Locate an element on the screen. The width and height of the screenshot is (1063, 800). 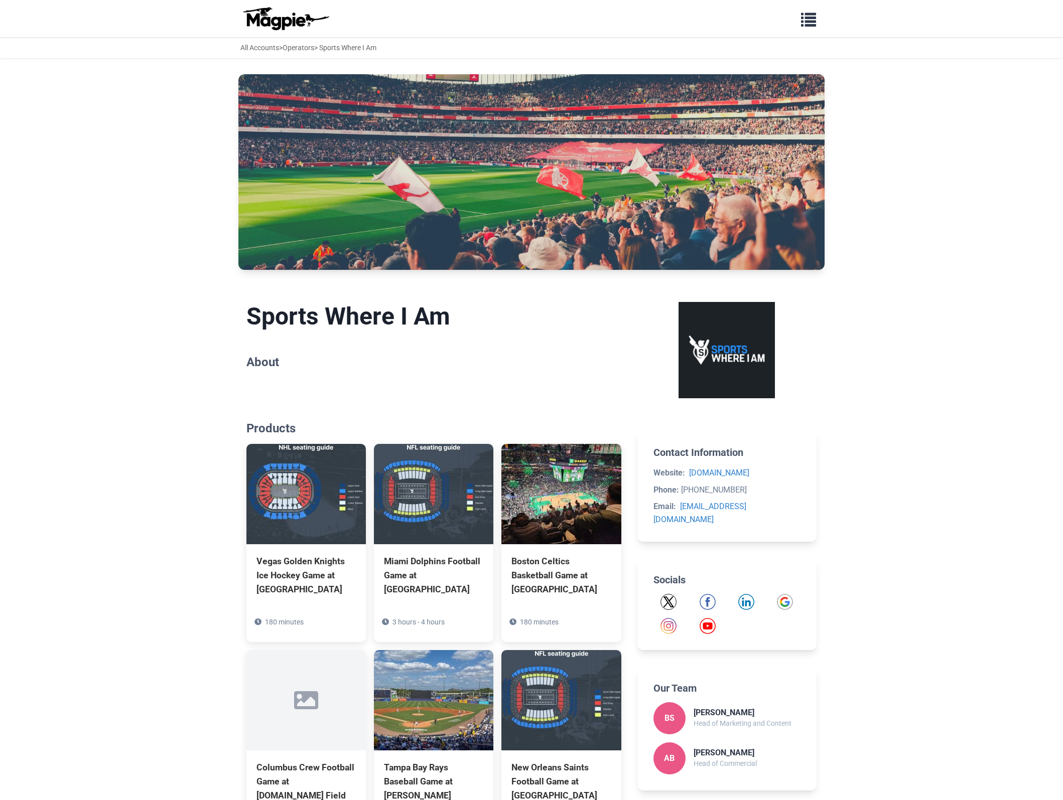
a: YouTube is located at coordinates (708, 626).